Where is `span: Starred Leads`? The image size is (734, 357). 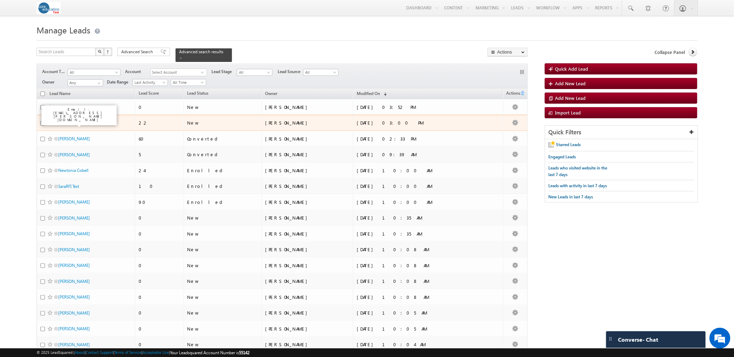
span: Starred Leads is located at coordinates (568, 145).